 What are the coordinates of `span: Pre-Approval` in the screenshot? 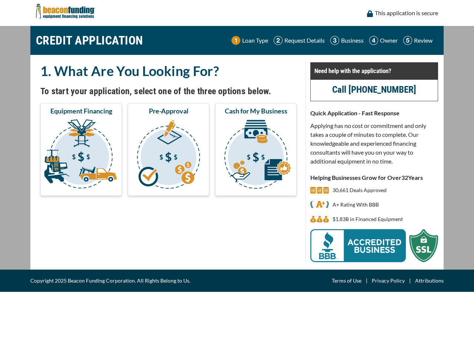 It's located at (169, 111).